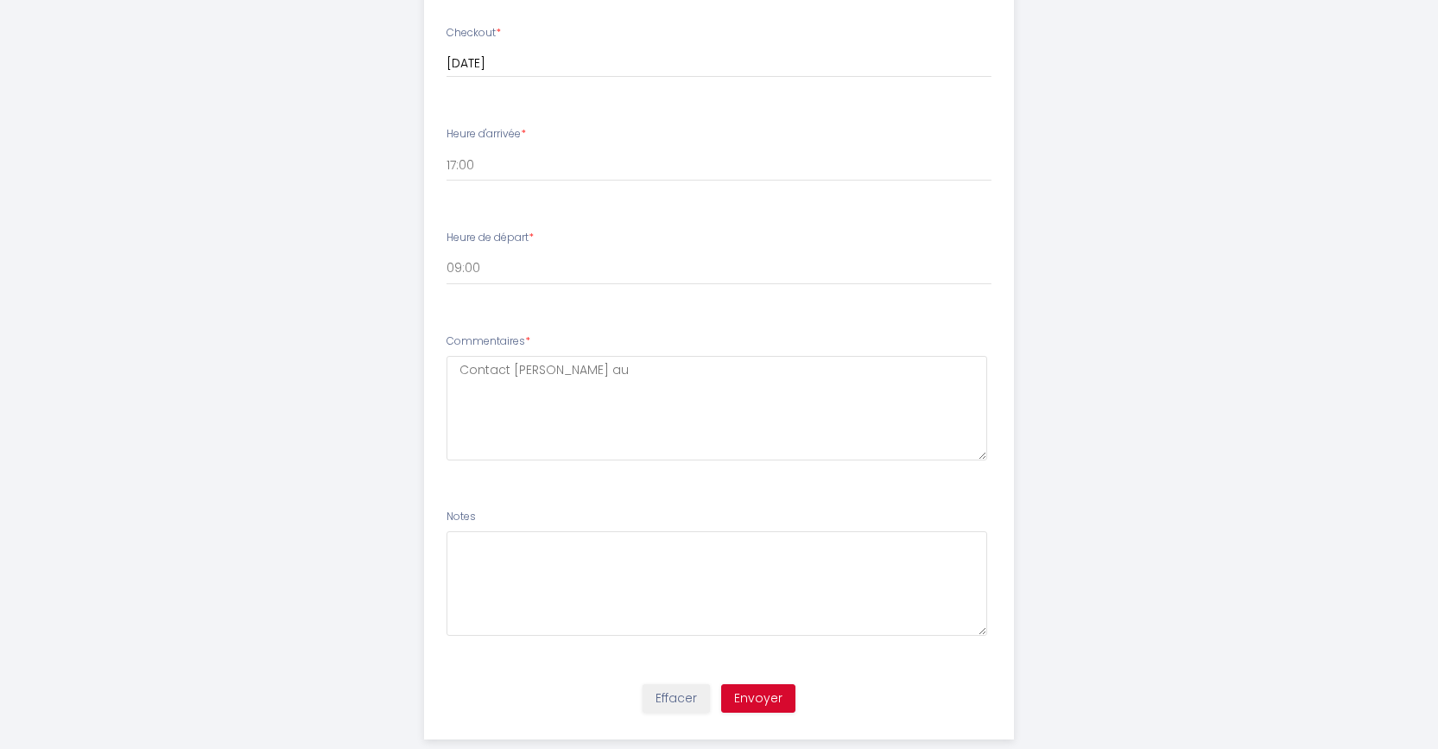 This screenshot has height=749, width=1438. Describe the element at coordinates (486, 134) in the screenshot. I see `label: Heure d'arrivée` at that location.